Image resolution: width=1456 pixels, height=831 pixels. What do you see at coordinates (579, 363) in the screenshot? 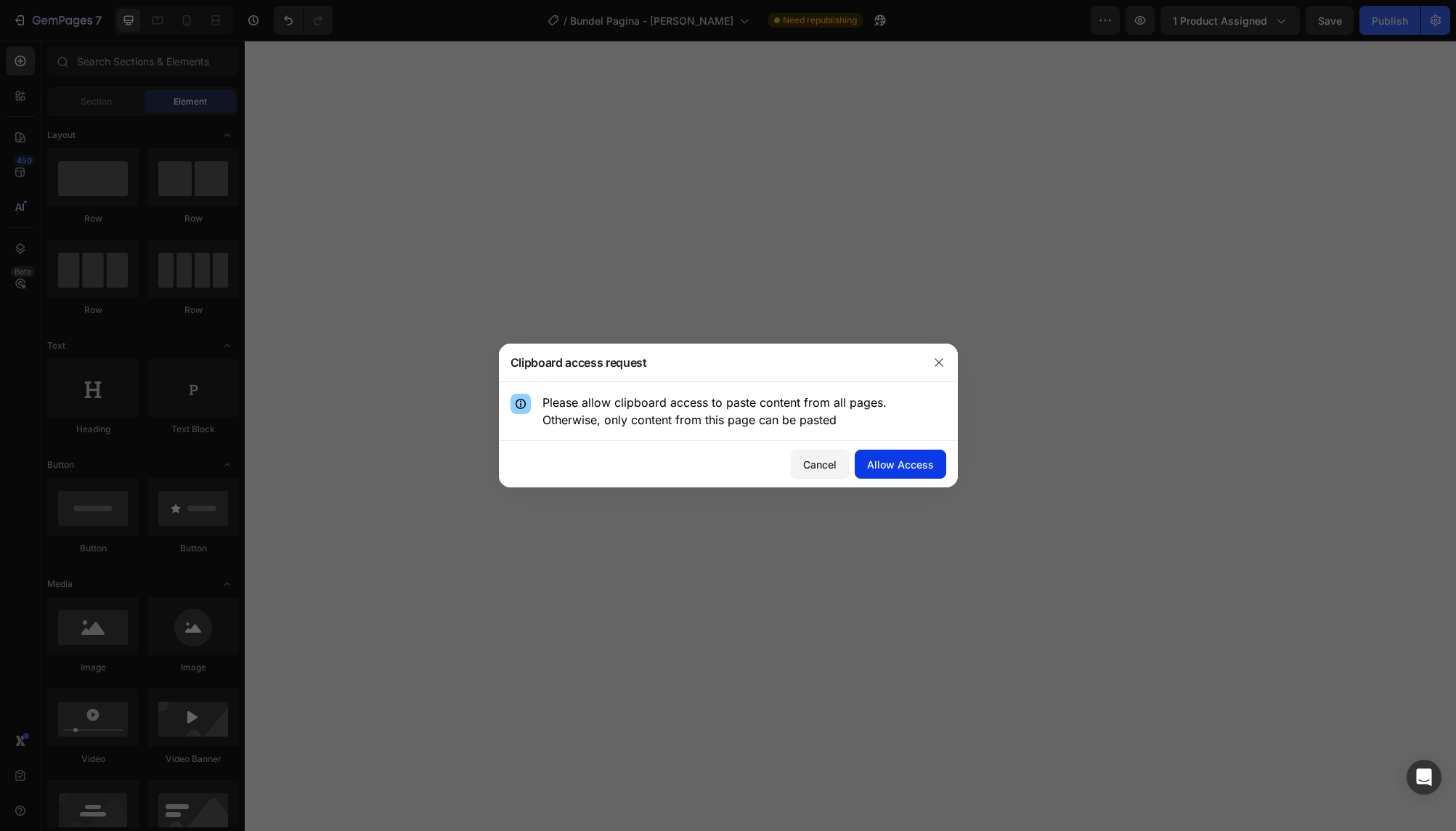
I see `h3: Clipboard access request` at bounding box center [579, 363].